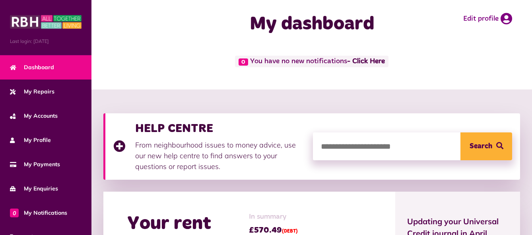 Image resolution: width=532 pixels, height=235 pixels. I want to click on span: You have no new notifications, so click(312, 61).